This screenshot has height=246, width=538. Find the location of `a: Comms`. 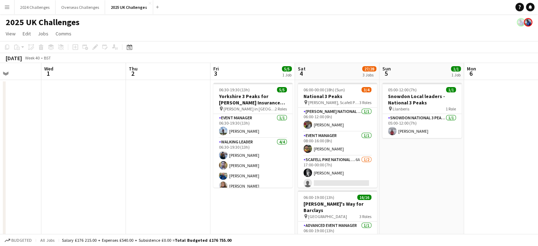

a: Comms is located at coordinates (63, 34).